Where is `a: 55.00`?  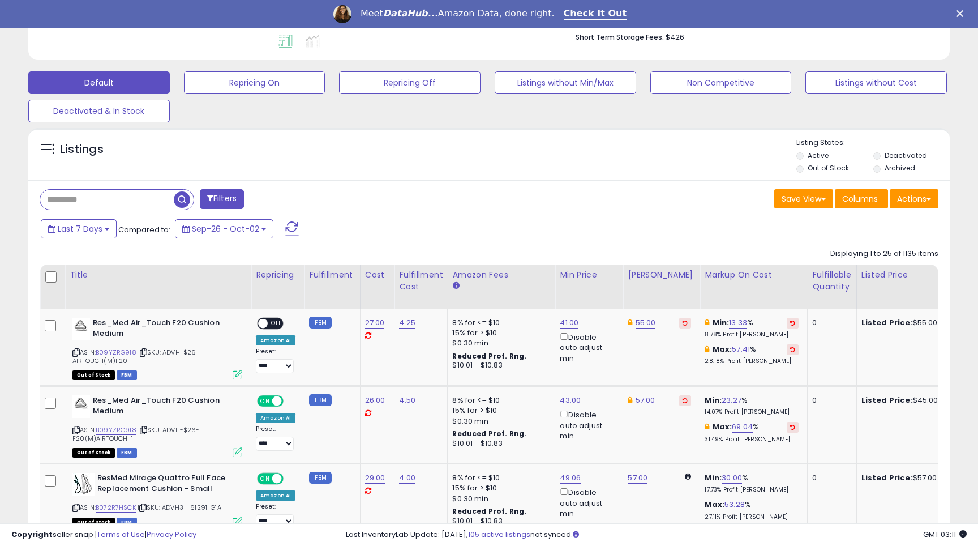 a: 55.00 is located at coordinates (646, 323).